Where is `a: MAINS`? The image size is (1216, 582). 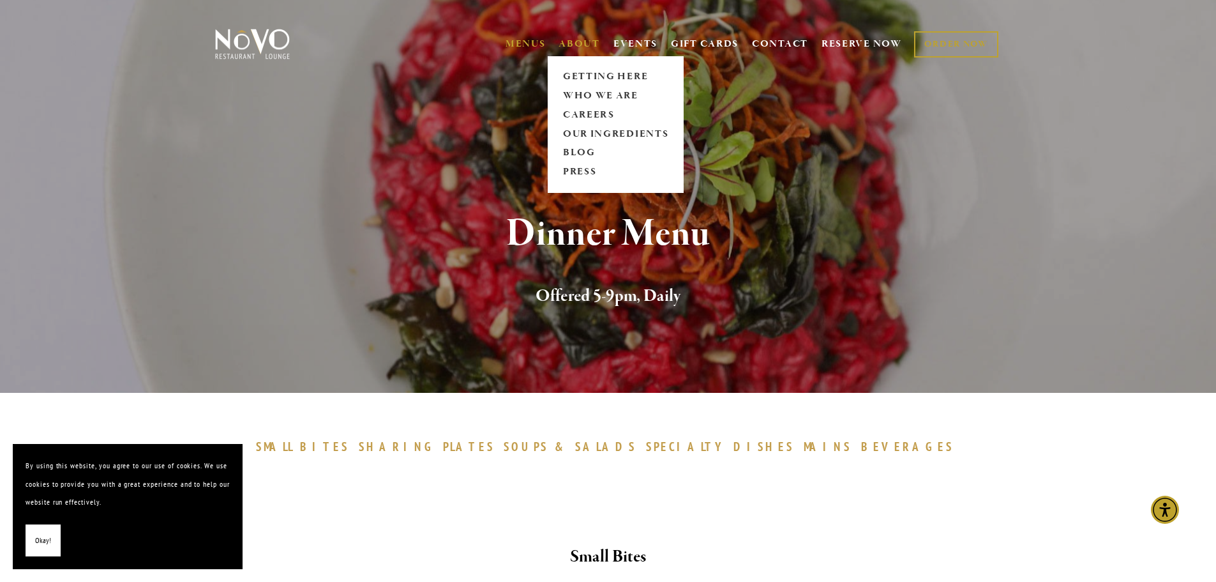 a: MAINS is located at coordinates (830, 446).